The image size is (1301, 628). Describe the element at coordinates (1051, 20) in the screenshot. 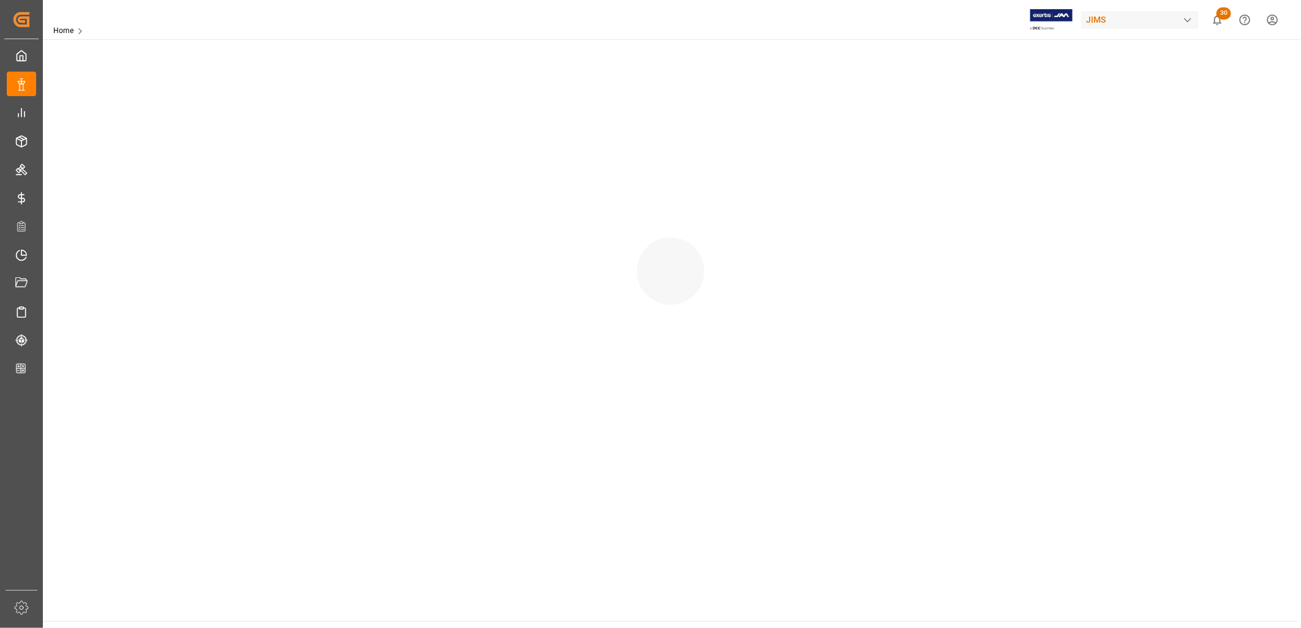

I see `img: Exertis%20JAM%20-%20Email%20Logo.jpg_1722504956.jpg` at that location.